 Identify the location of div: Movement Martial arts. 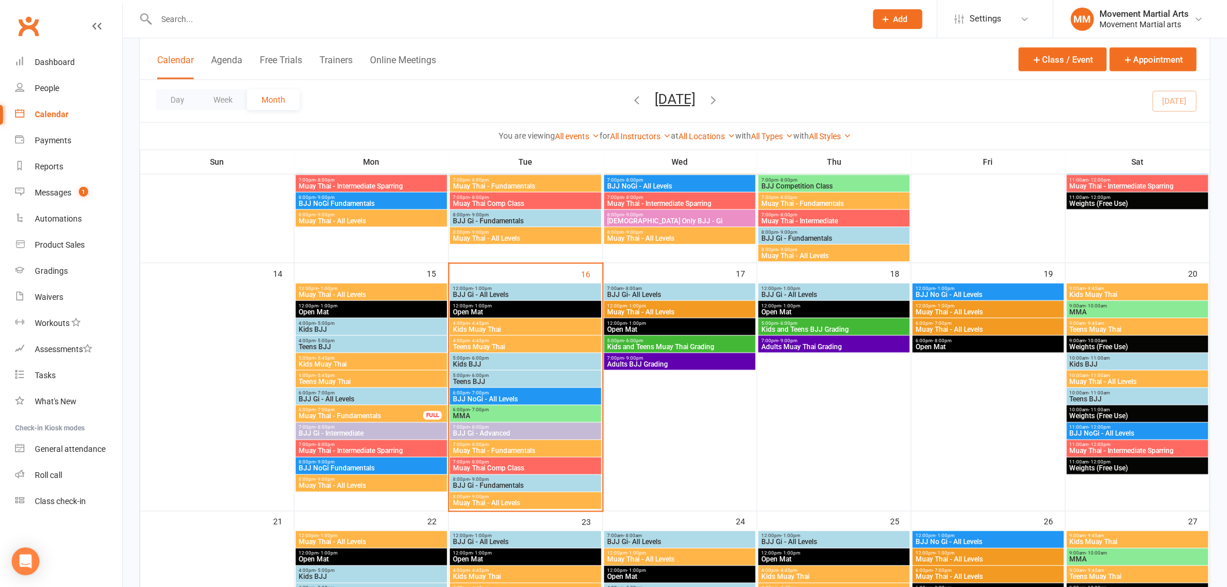
(1144, 24).